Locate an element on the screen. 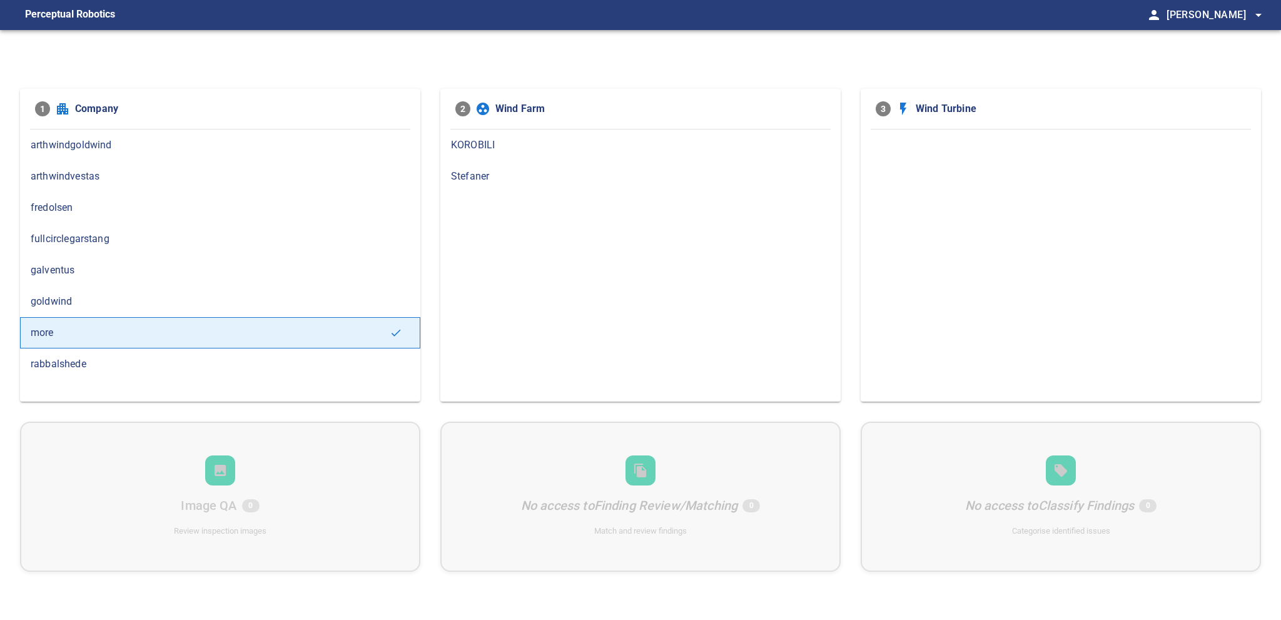 This screenshot has width=1281, height=620. span: KOROBILI is located at coordinates (641, 145).